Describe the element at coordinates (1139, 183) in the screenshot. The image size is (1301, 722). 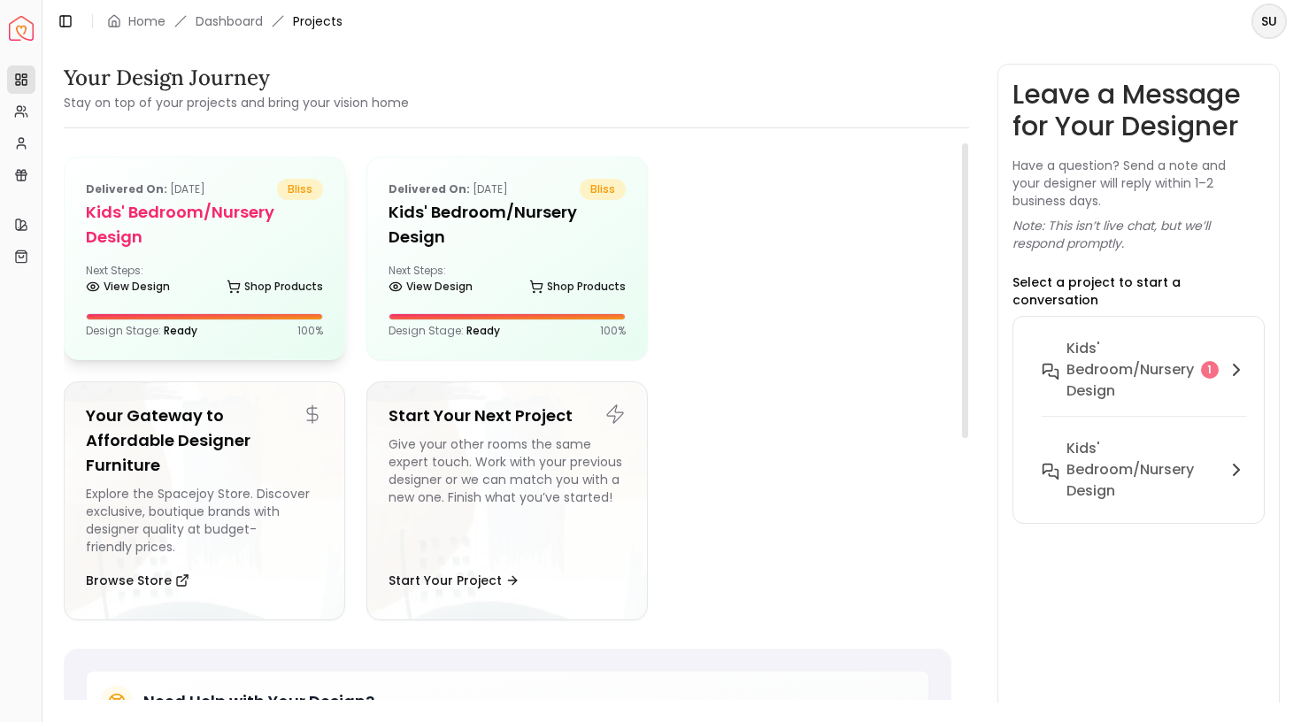
I see `p: Have a question? Send a note and your designer will reply within 1–2 business days.` at that location.